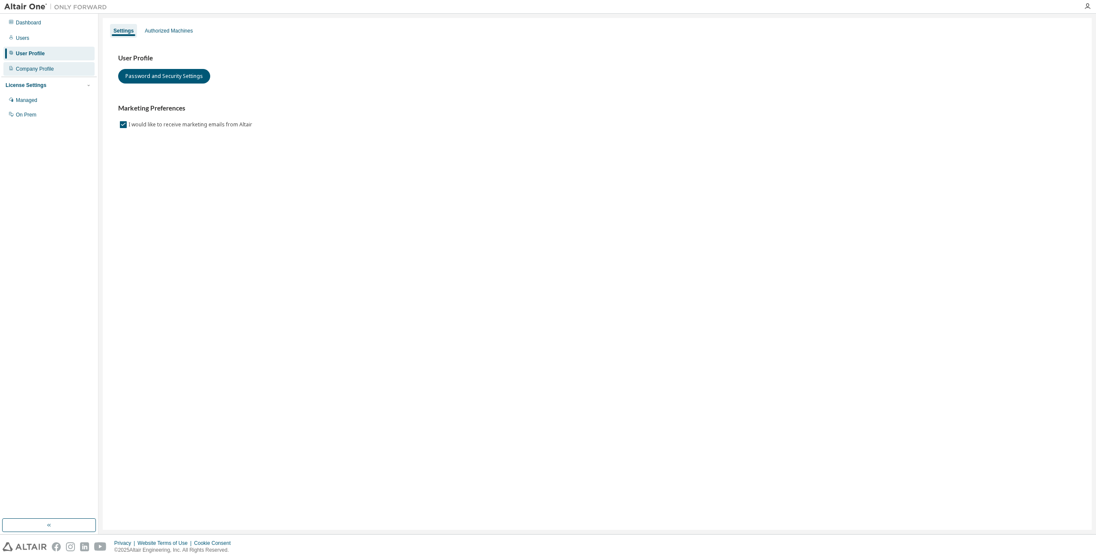 The width and height of the screenshot is (1096, 559). Describe the element at coordinates (27, 100) in the screenshot. I see `div: Managed` at that location.